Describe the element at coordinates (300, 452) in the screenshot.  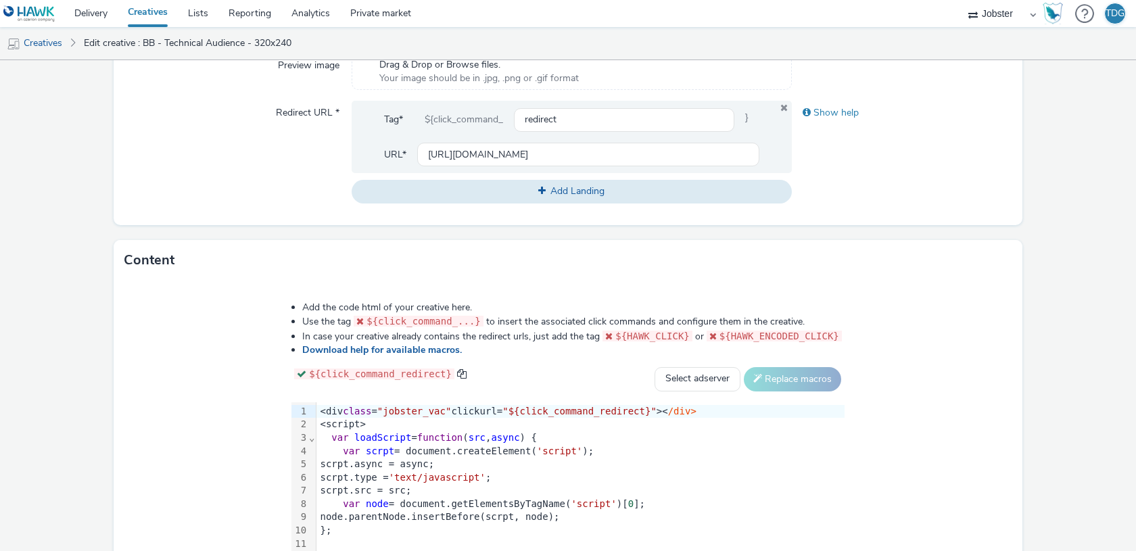
I see `div: 4` at that location.